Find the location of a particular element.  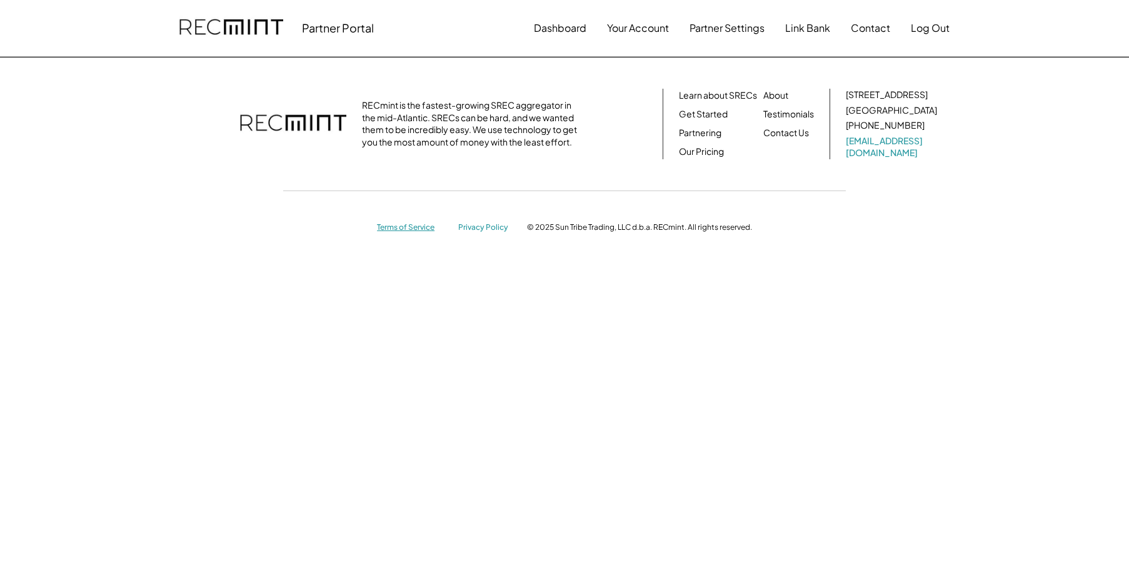

a: Terms of Service is located at coordinates (411, 228).